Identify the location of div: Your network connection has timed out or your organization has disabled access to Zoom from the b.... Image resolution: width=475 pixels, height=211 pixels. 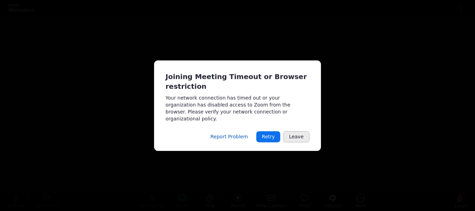
(237, 108).